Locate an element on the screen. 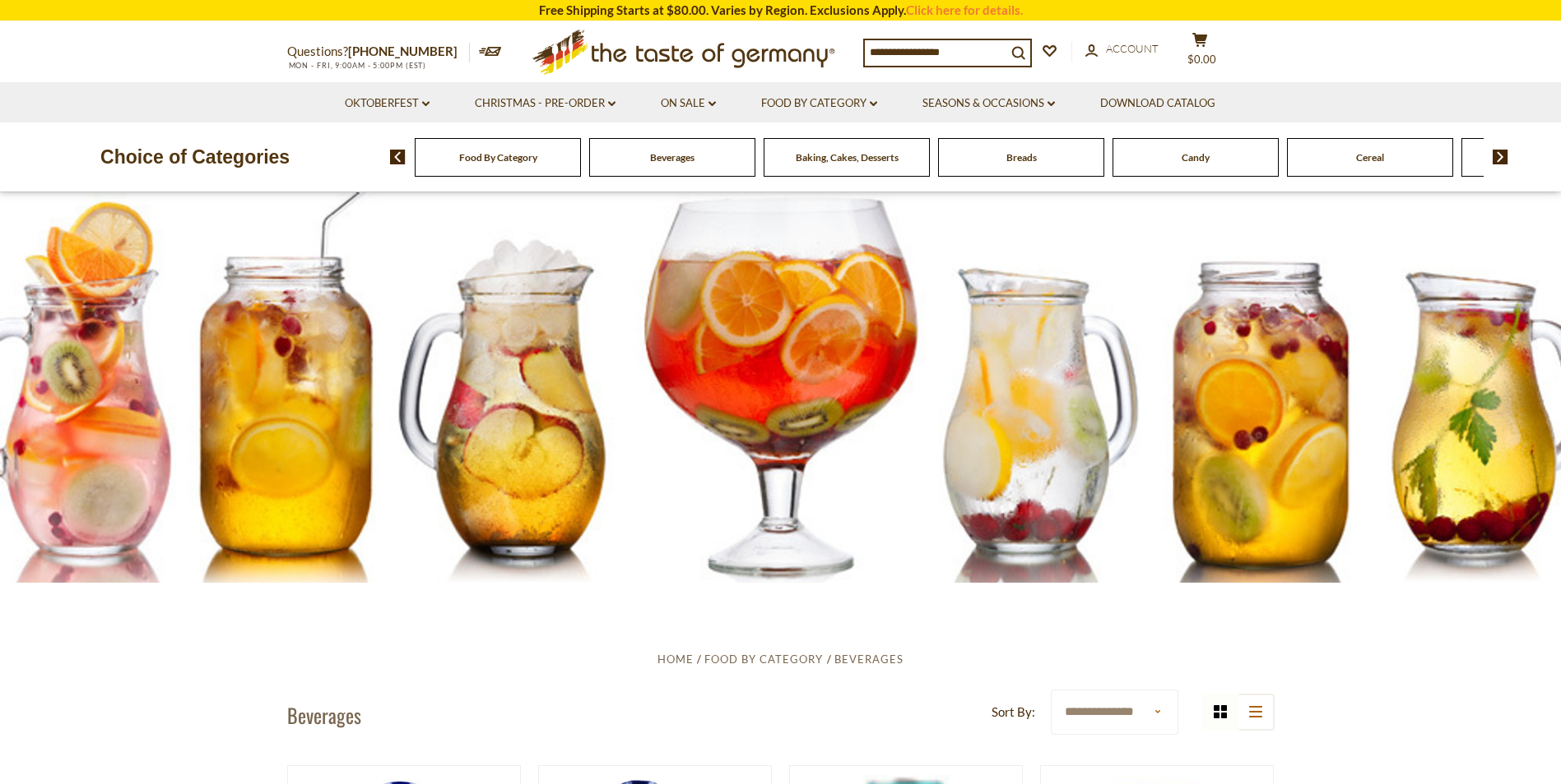 The image size is (1561, 784). img: next arrow is located at coordinates (1500, 157).